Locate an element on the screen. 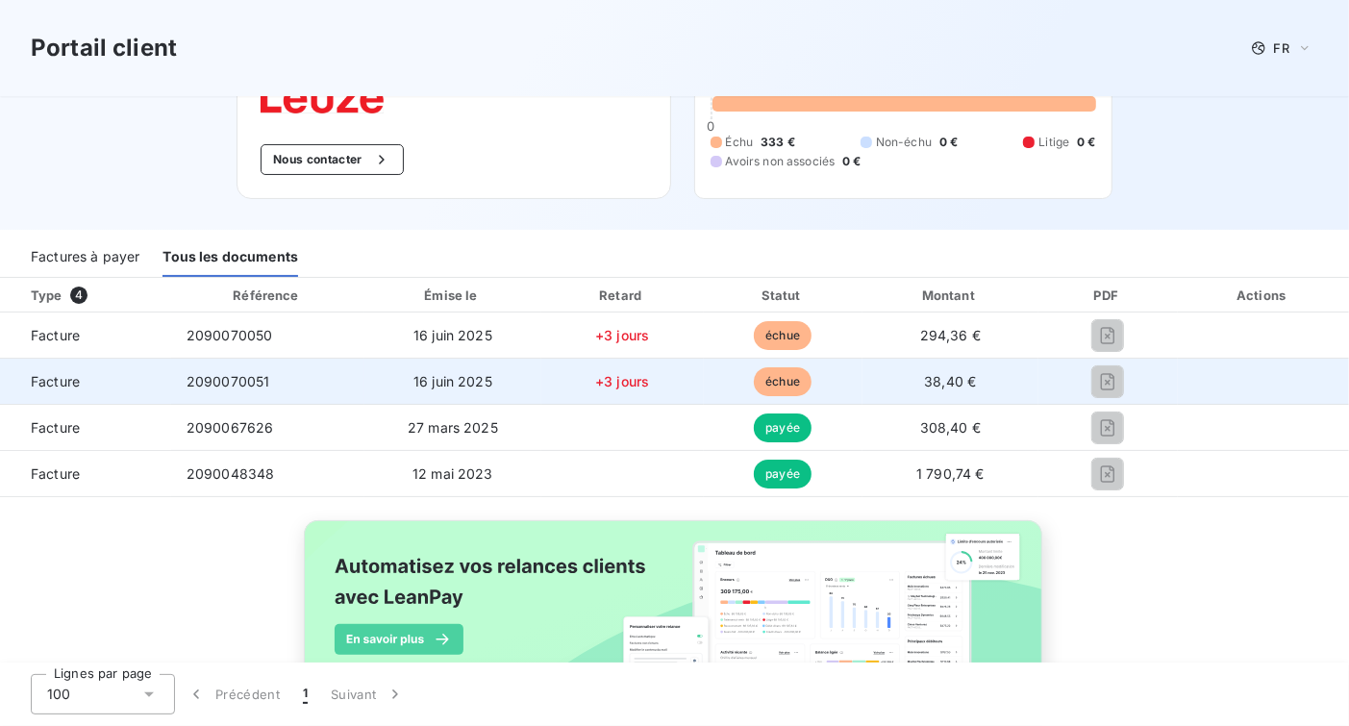 This screenshot has height=726, width=1349. div: Actions is located at coordinates (1264, 295).